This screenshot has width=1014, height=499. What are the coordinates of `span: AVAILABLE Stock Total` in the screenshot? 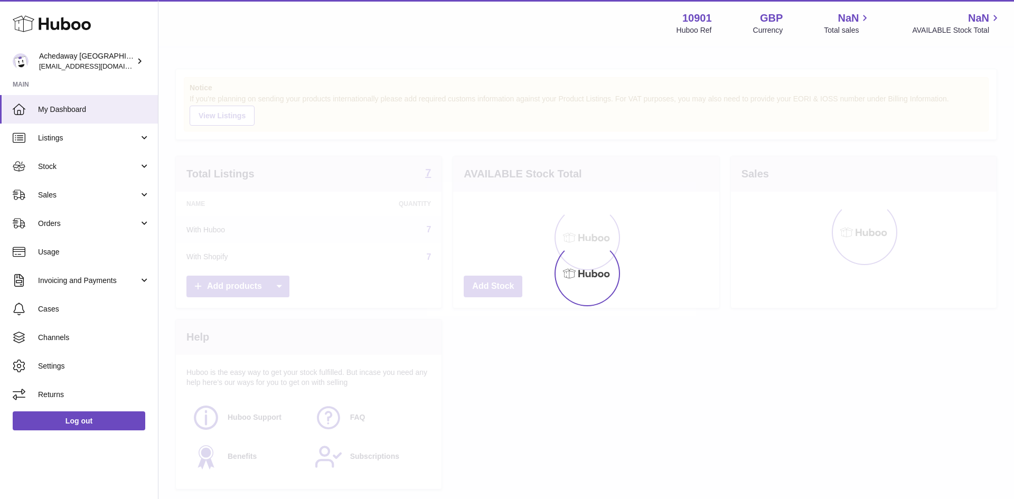 It's located at (956, 30).